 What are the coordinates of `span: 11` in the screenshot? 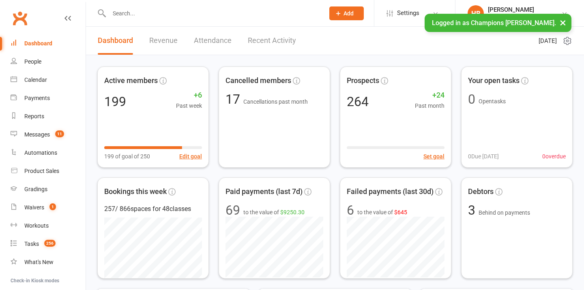 It's located at (60, 134).